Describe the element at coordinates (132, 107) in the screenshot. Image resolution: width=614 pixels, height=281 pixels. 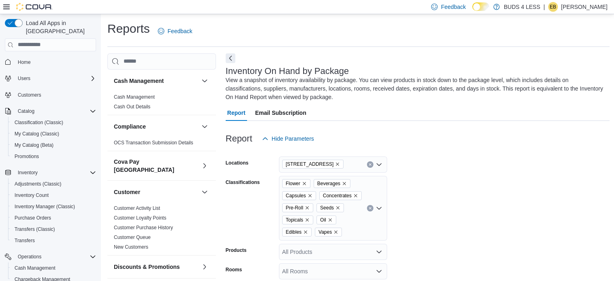
I see `span: Cash Out Details` at that location.